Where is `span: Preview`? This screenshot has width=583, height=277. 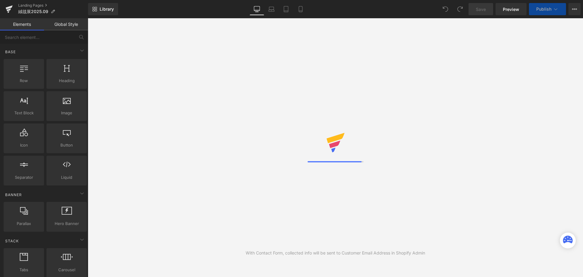
span: Preview is located at coordinates (511, 9).